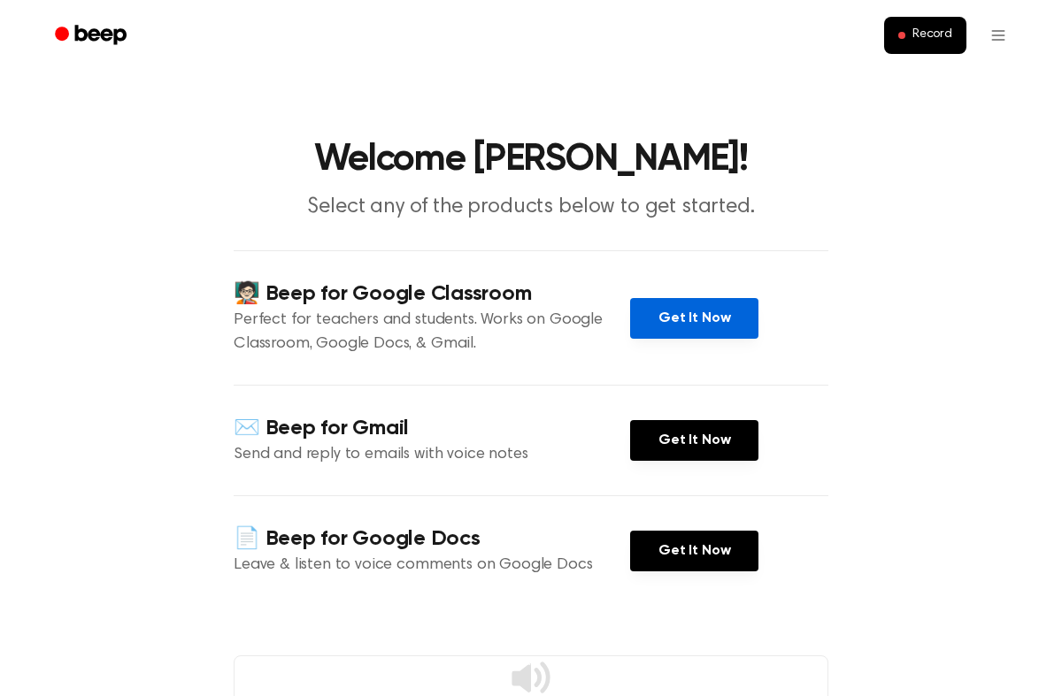 This screenshot has width=1062, height=696. I want to click on p: Select any of the products below to get started., so click(531, 207).